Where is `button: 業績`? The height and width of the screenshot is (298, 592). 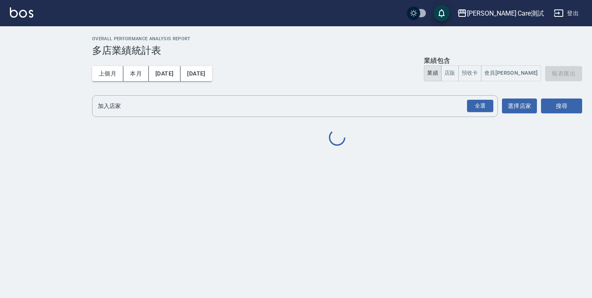 button: 業績 is located at coordinates (432, 73).